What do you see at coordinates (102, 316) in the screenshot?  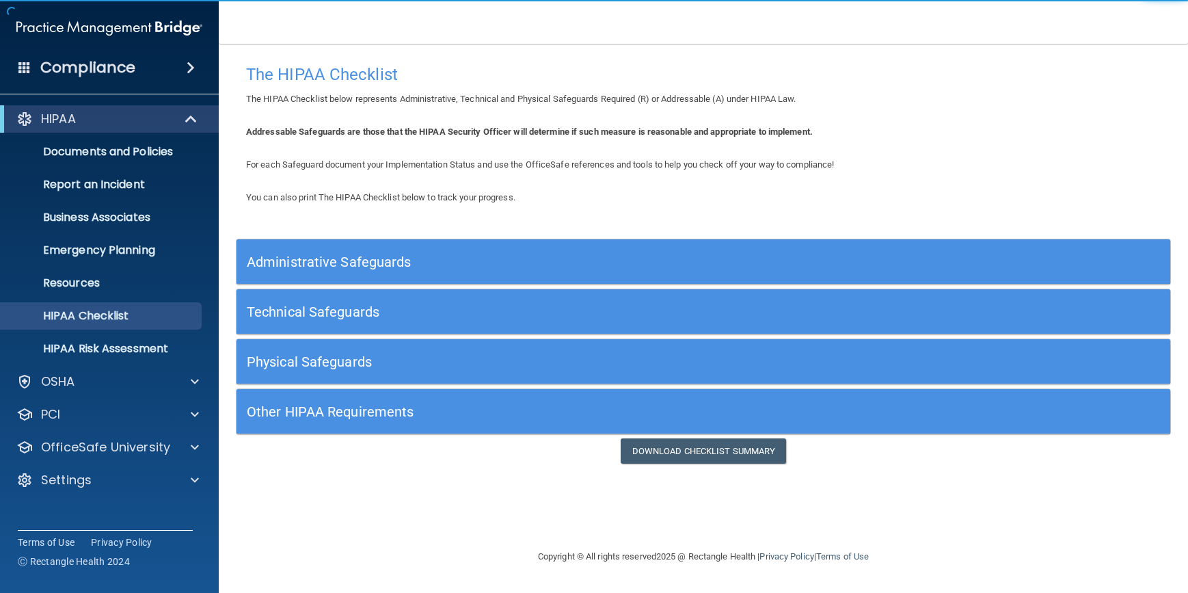 I see `p: HIPAA Checklist` at bounding box center [102, 316].